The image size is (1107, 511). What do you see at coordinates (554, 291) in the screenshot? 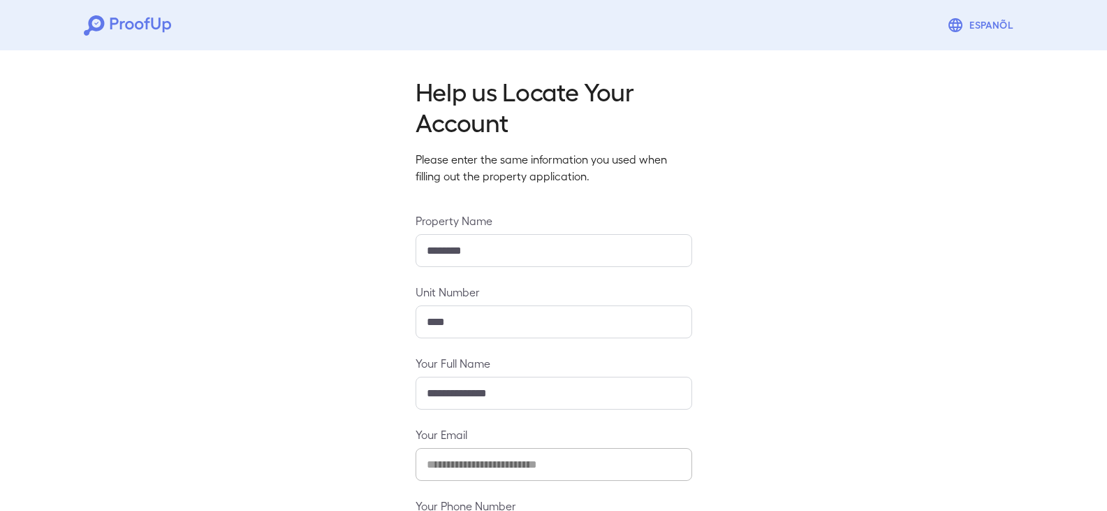
I see `label: Unit Number` at bounding box center [554, 291].